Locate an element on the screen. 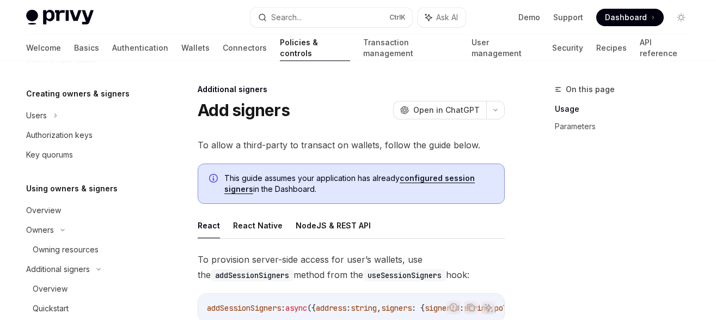 Image resolution: width=716 pixels, height=320 pixels. a: Parameters is located at coordinates (627, 126).